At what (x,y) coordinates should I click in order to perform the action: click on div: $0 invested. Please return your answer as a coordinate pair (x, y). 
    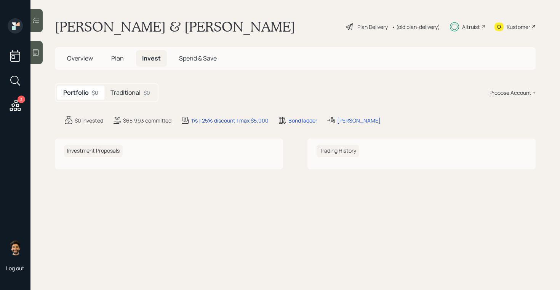
    Looking at the image, I should click on (89, 120).